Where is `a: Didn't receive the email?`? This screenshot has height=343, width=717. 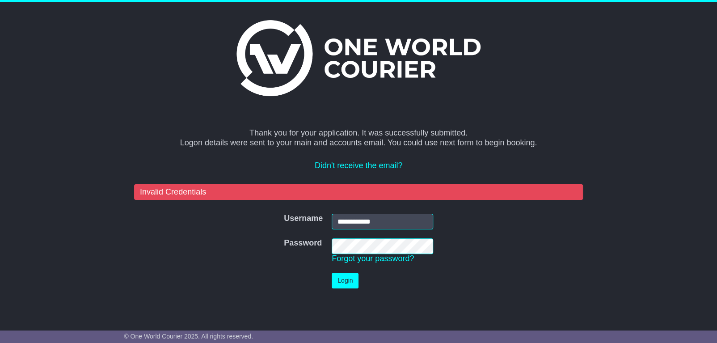
a: Didn't receive the email? is located at coordinates (359, 165).